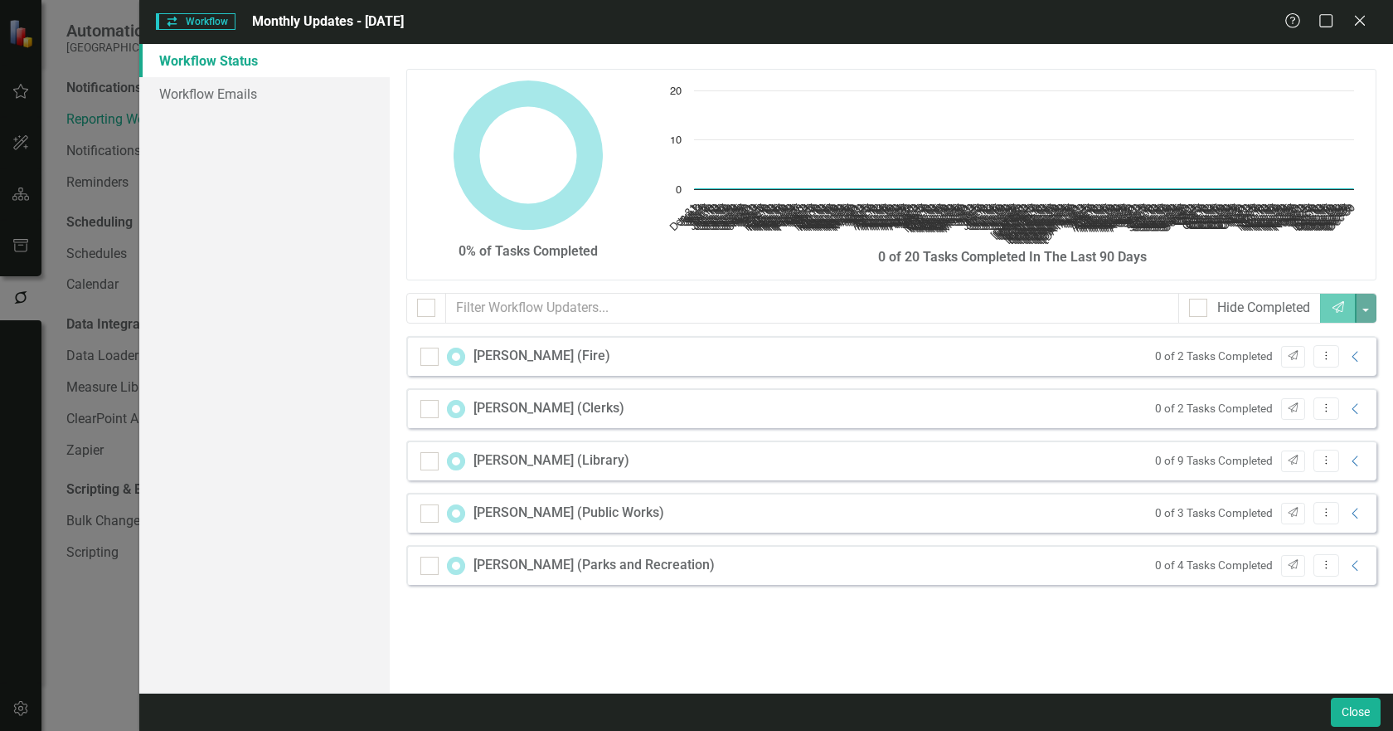  Describe the element at coordinates (676, 91) in the screenshot. I see `text: 20` at that location.